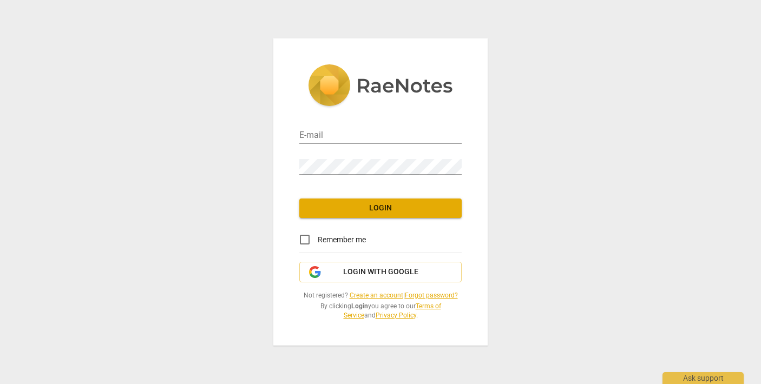 The height and width of the screenshot is (384, 761). Describe the element at coordinates (396, 316) in the screenshot. I see `a: Privacy Policy` at that location.